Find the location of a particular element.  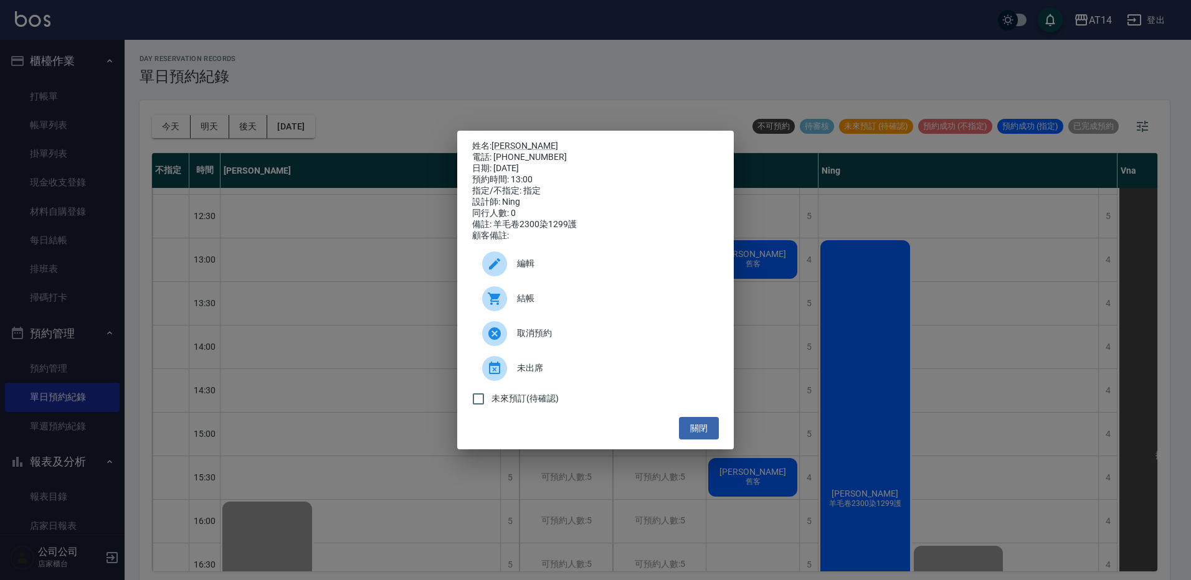

div: 未出席 is located at coordinates (595, 369).